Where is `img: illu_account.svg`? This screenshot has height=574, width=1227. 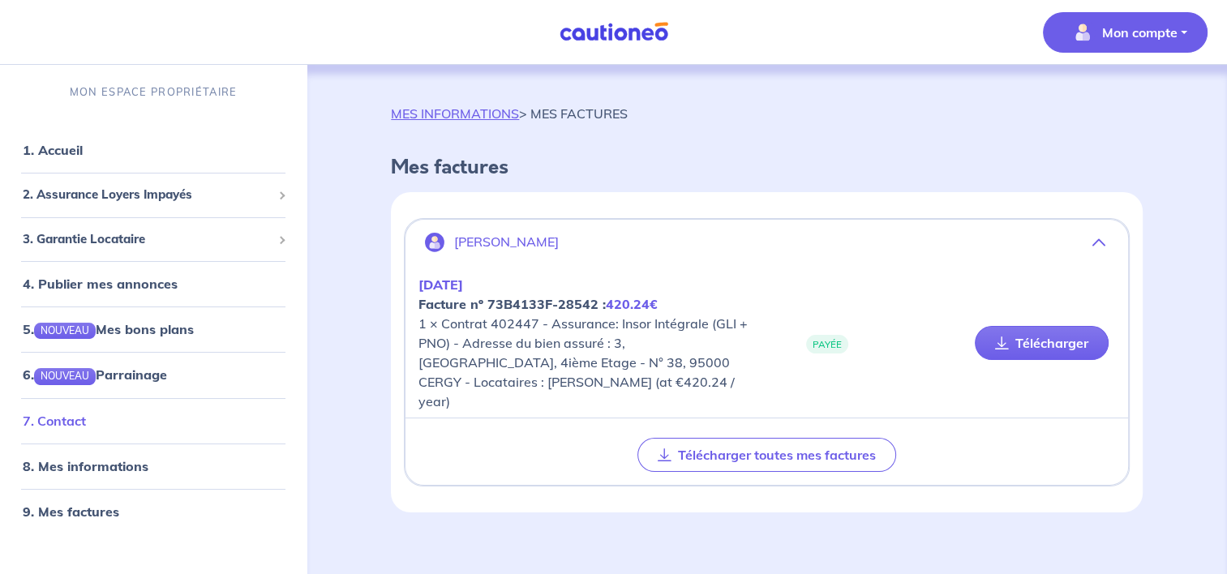
img: illu_account.svg is located at coordinates (435, 242).